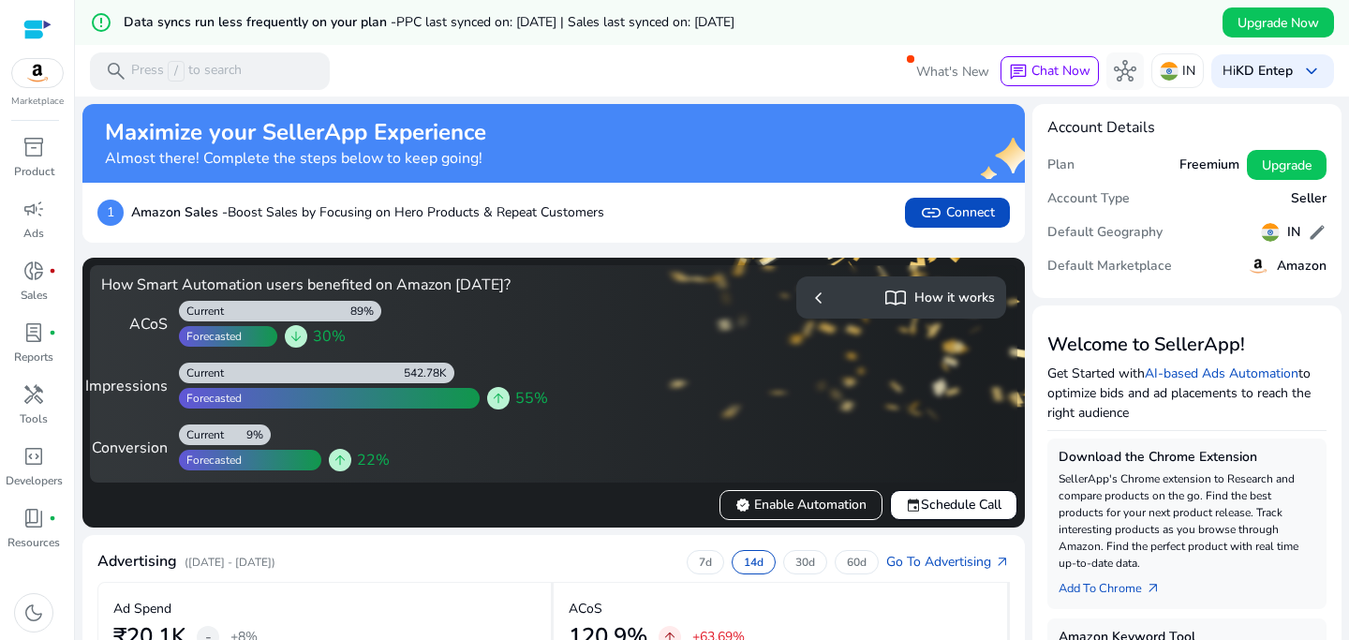  I want to click on p: Developers, so click(34, 481).